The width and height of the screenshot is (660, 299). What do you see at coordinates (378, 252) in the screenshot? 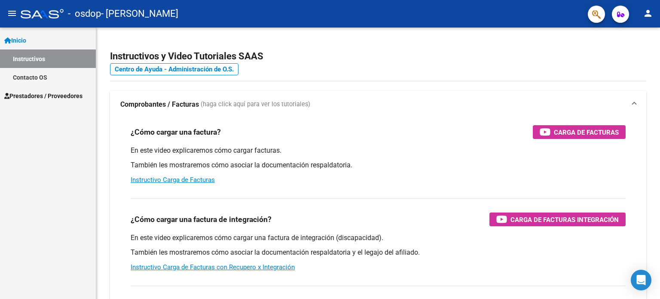
I see `p: También les mostraremos cómo asociar la documentación respaldatoria y el legajo del afiliado.` at bounding box center [378, 252].